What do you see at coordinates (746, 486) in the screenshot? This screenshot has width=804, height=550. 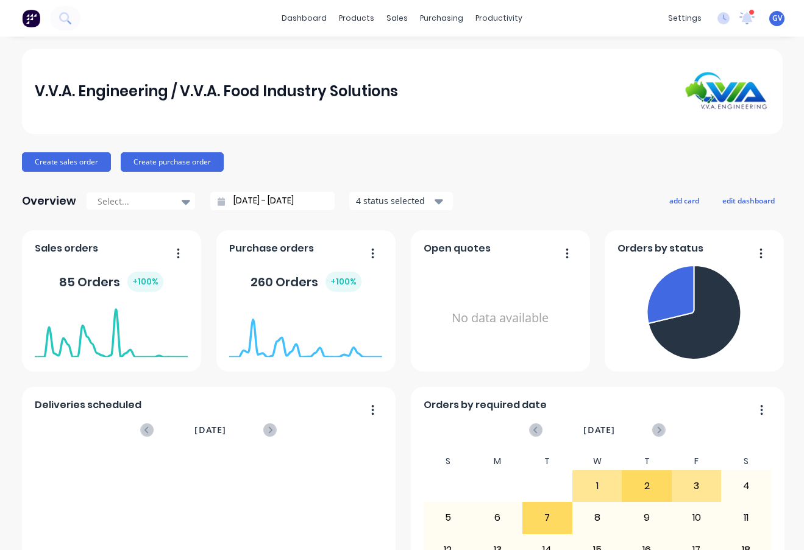 I see `div: 4` at bounding box center [746, 486].